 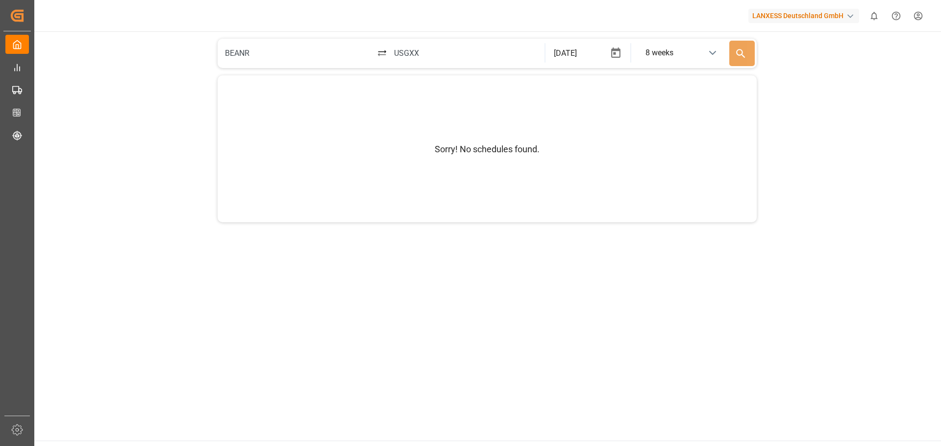 What do you see at coordinates (874, 16) in the screenshot?
I see `button: show 0 new notifications` at bounding box center [874, 16].